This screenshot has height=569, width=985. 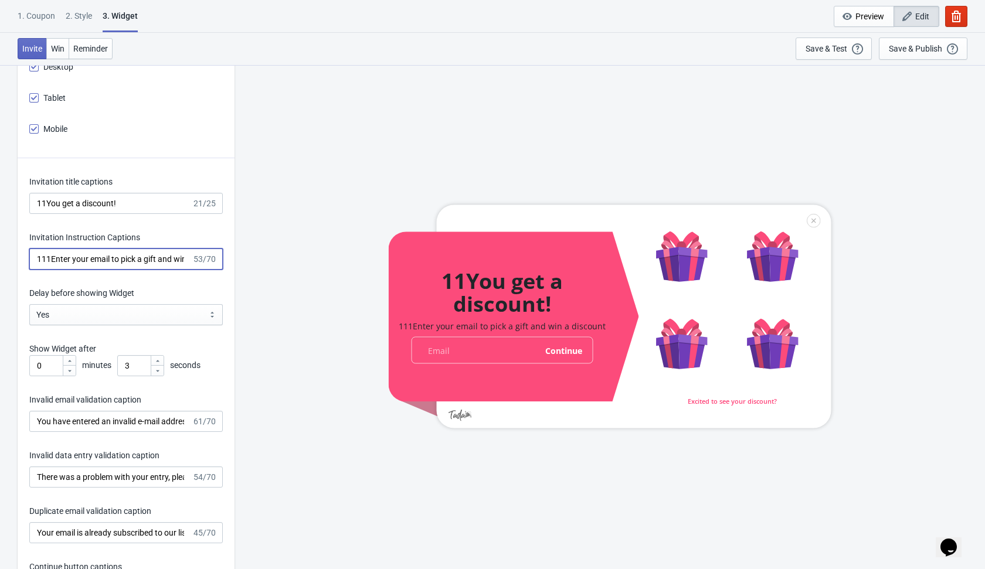 What do you see at coordinates (923, 49) in the screenshot?
I see `button: Save & Publish` at bounding box center [923, 49].